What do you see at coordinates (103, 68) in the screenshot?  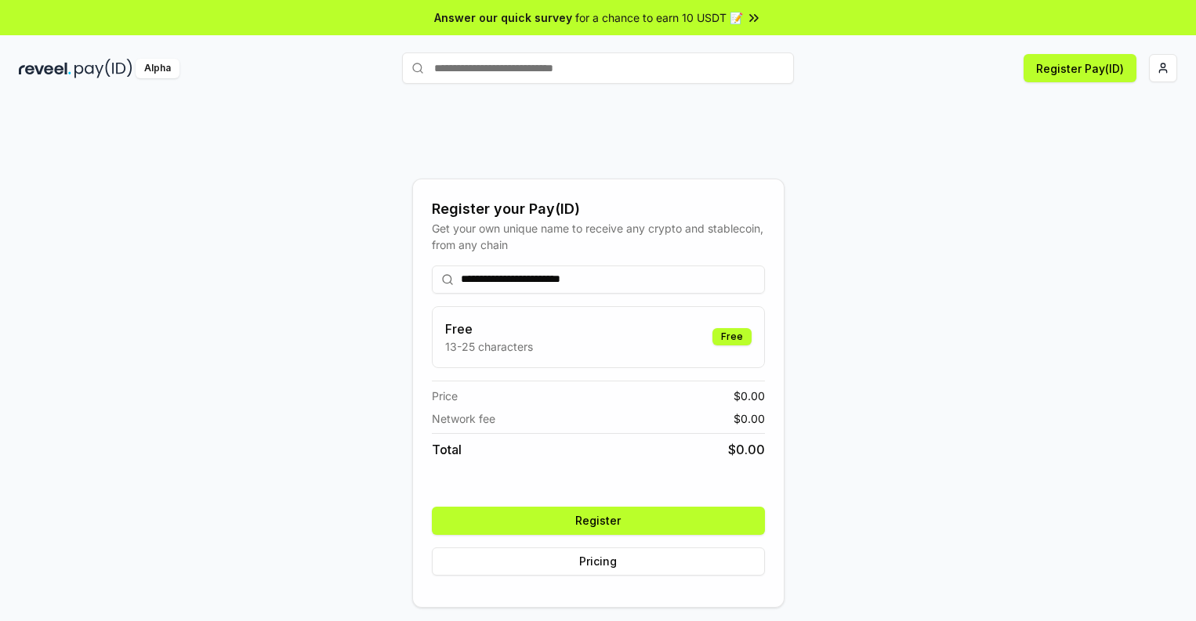 I see `img: pay_id` at bounding box center [103, 68].